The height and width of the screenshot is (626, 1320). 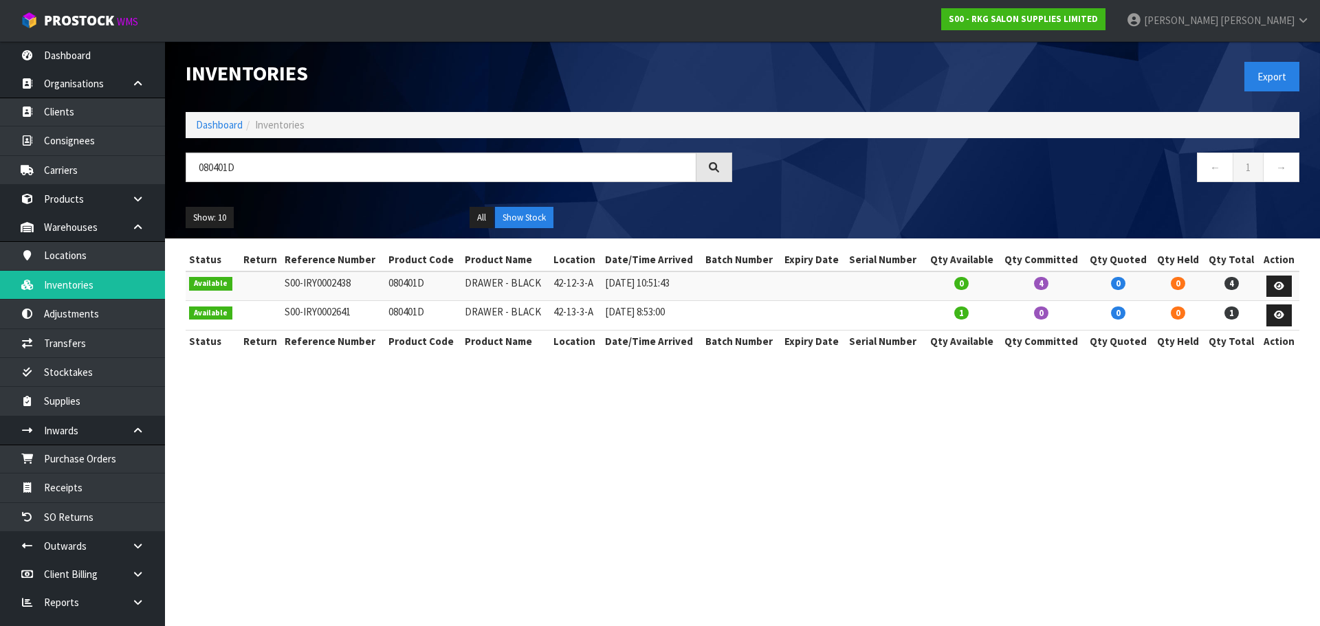 I want to click on td: S00-IRY0002641, so click(x=333, y=316).